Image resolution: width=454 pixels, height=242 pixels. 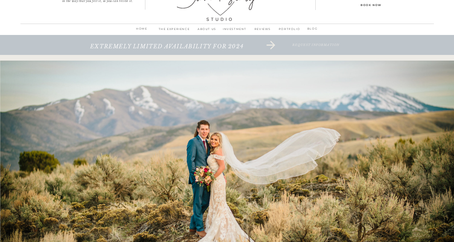 What do you see at coordinates (235, 31) in the screenshot?
I see `a: INVESTMENT` at bounding box center [235, 31].